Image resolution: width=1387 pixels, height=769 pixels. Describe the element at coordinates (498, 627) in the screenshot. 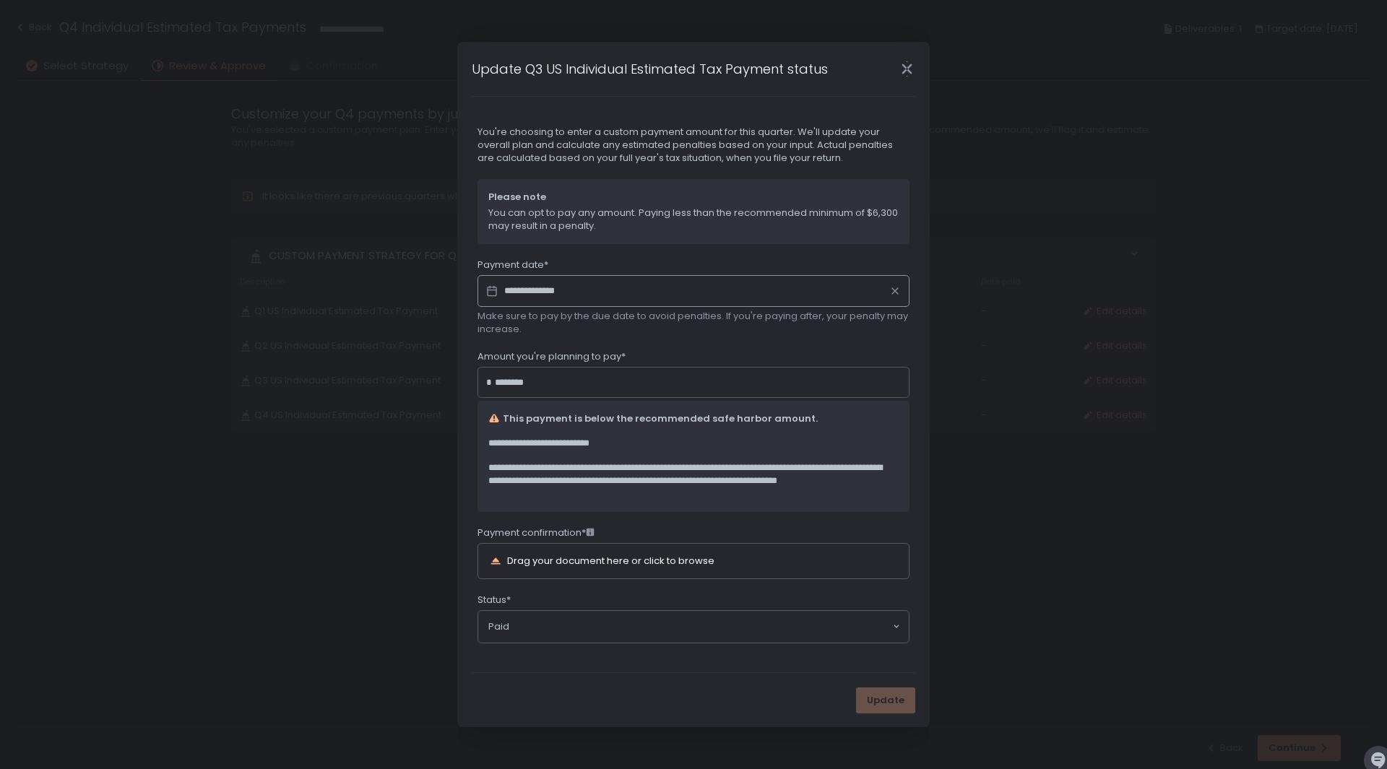

I see `span: Paid` at that location.